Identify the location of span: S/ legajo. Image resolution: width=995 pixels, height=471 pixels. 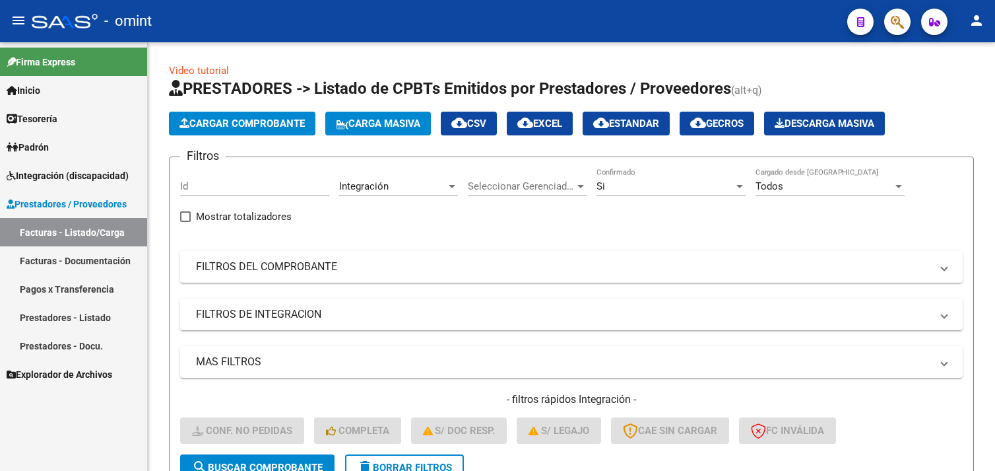
(559, 430).